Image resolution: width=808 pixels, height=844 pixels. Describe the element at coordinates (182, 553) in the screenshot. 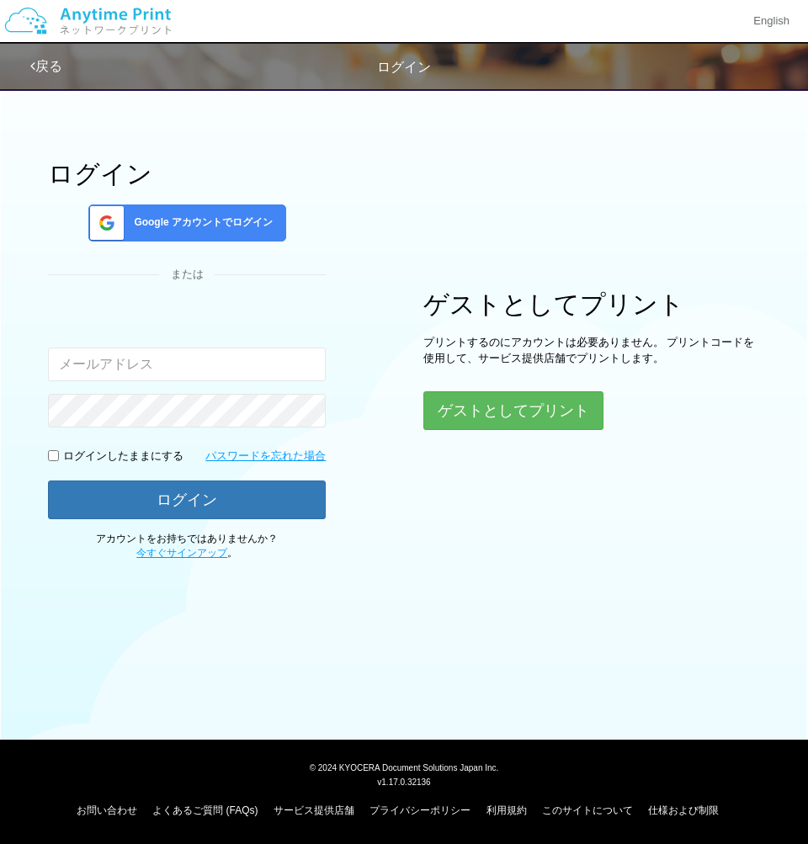

I see `a: 今すぐサインアップ` at that location.